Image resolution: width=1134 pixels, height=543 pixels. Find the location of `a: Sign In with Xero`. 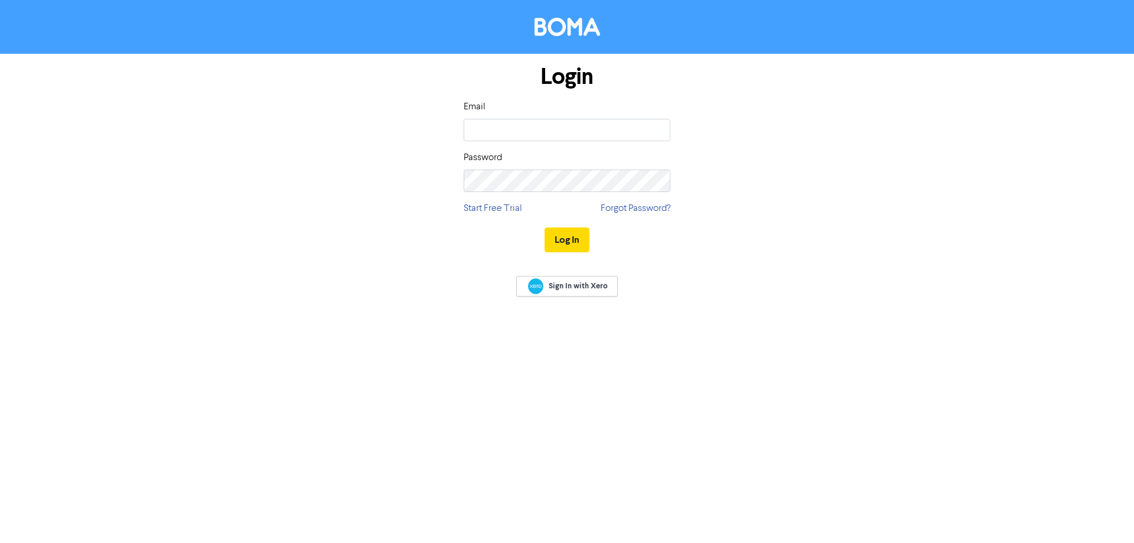

a: Sign In with Xero is located at coordinates (567, 286).